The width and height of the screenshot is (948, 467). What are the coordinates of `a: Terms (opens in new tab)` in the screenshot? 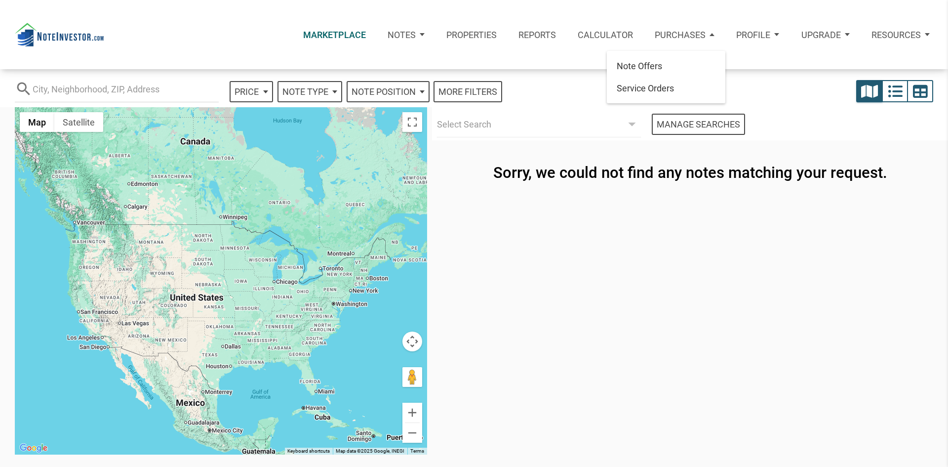 It's located at (417, 451).